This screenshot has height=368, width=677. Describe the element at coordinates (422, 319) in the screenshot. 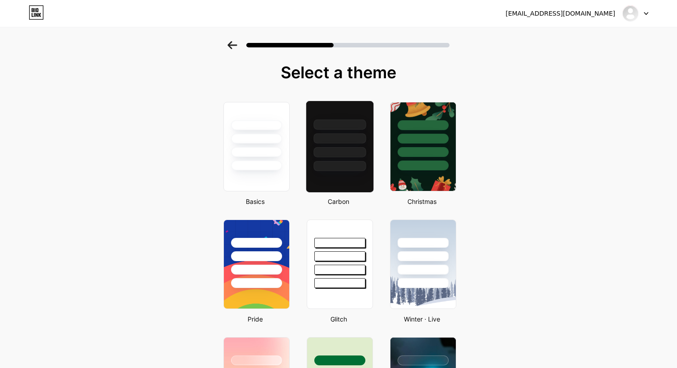

I see `div: Winter · Live` at that location.